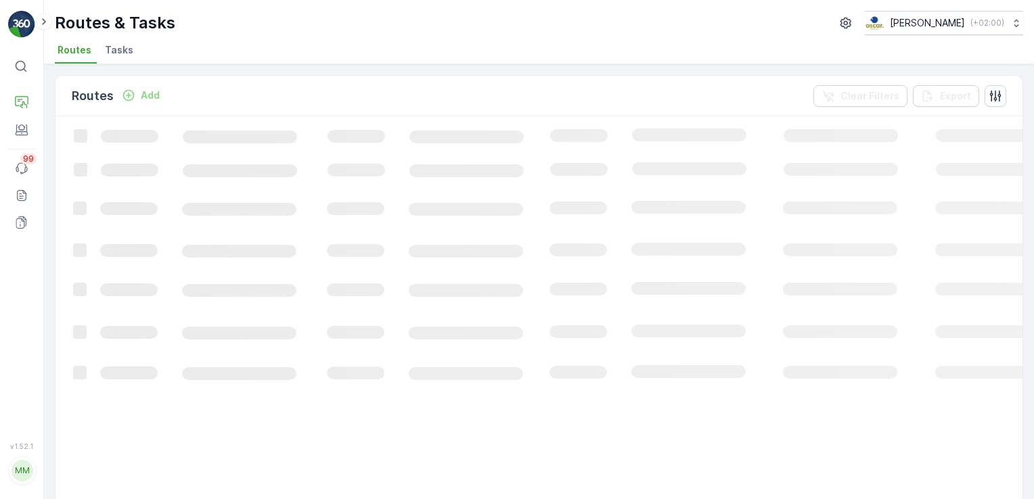 The width and height of the screenshot is (1034, 499). I want to click on a: 99, so click(22, 168).